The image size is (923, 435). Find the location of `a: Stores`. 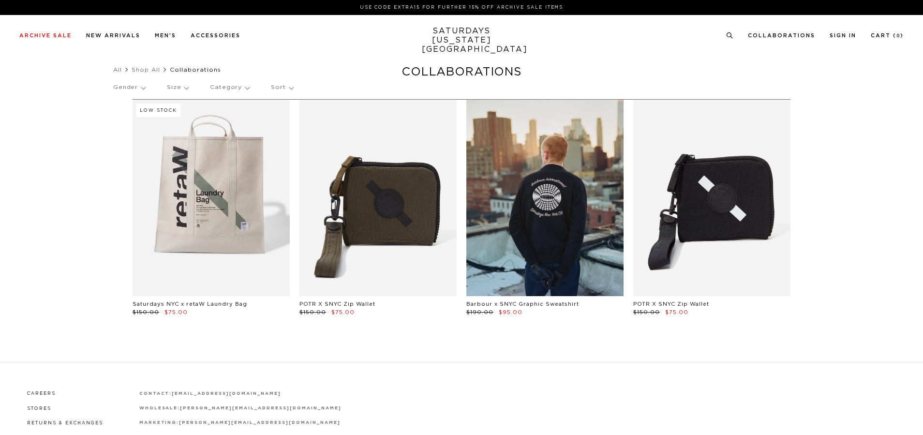

a: Stores is located at coordinates (39, 408).